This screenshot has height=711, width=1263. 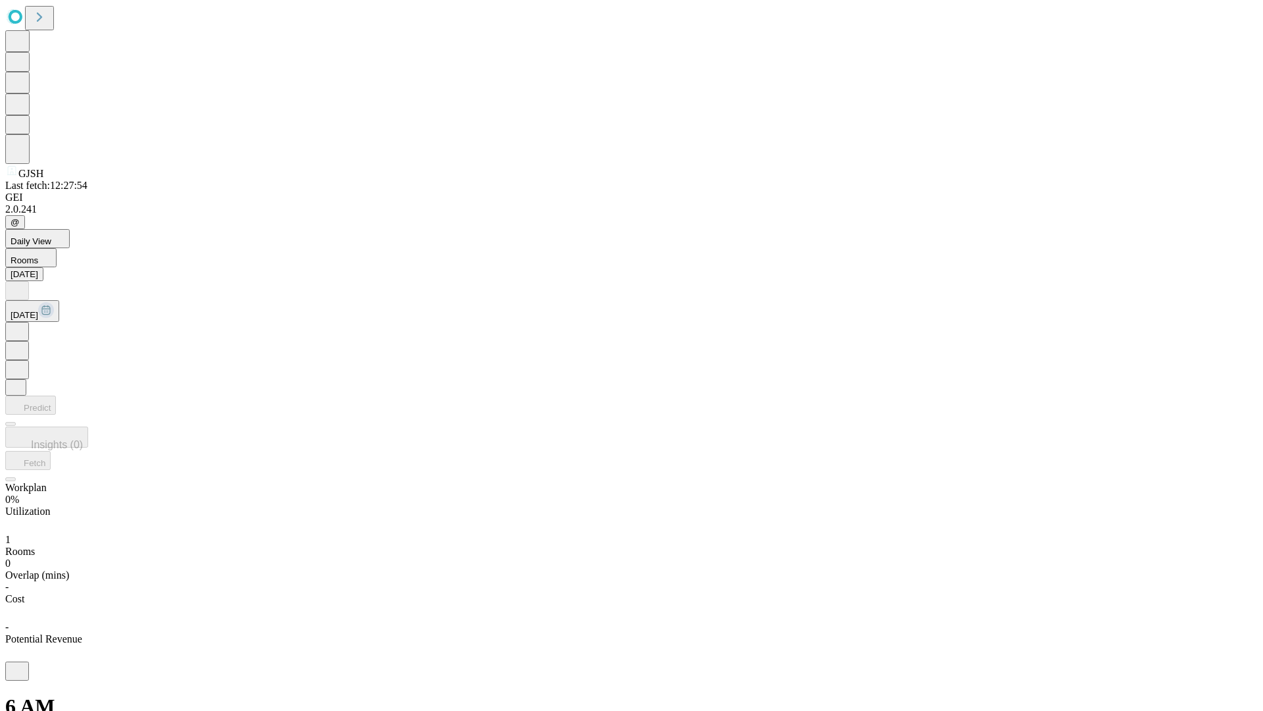 What do you see at coordinates (31, 241) in the screenshot?
I see `span: Daily View` at bounding box center [31, 241].